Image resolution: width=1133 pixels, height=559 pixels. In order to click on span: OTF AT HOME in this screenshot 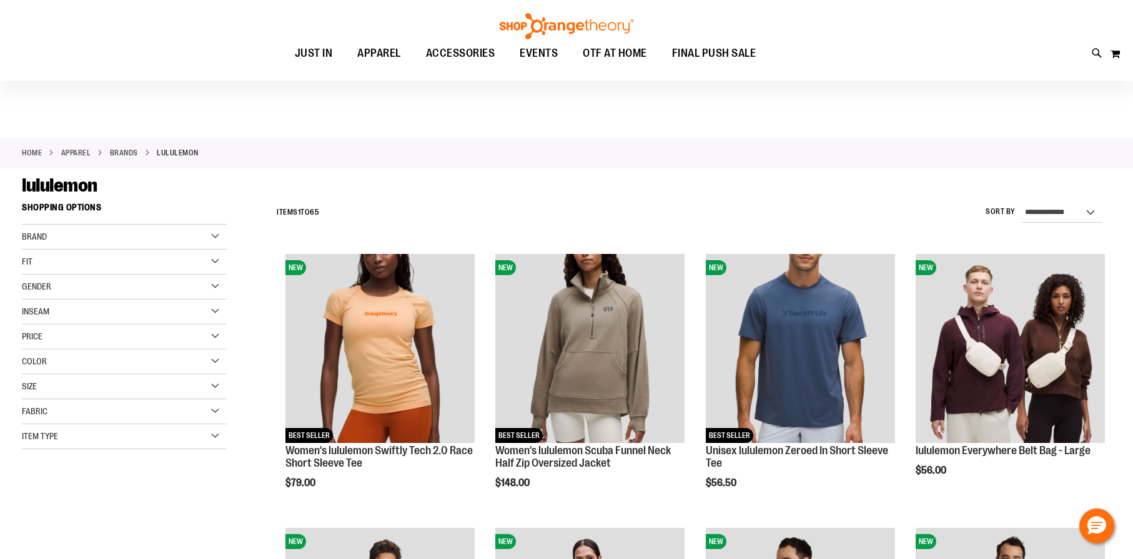, I will do `click(614, 53)`.